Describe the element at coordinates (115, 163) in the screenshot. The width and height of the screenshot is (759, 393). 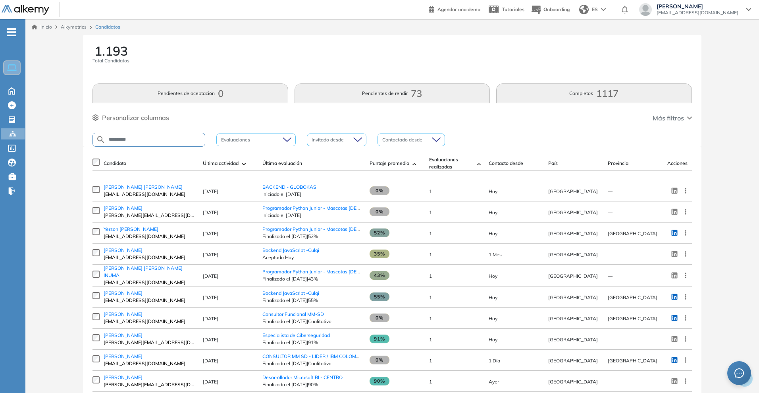
I see `span: Candidato` at that location.